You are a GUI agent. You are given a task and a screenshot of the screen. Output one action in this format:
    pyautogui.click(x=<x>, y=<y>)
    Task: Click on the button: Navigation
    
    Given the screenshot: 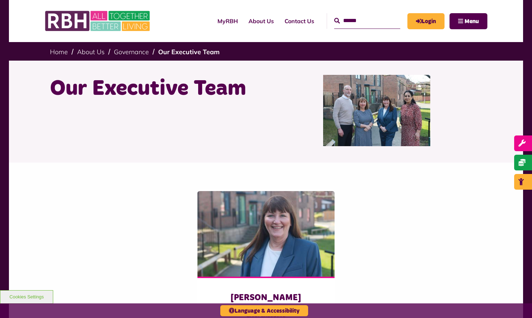 What is the action you would take?
    pyautogui.click(x=468, y=21)
    